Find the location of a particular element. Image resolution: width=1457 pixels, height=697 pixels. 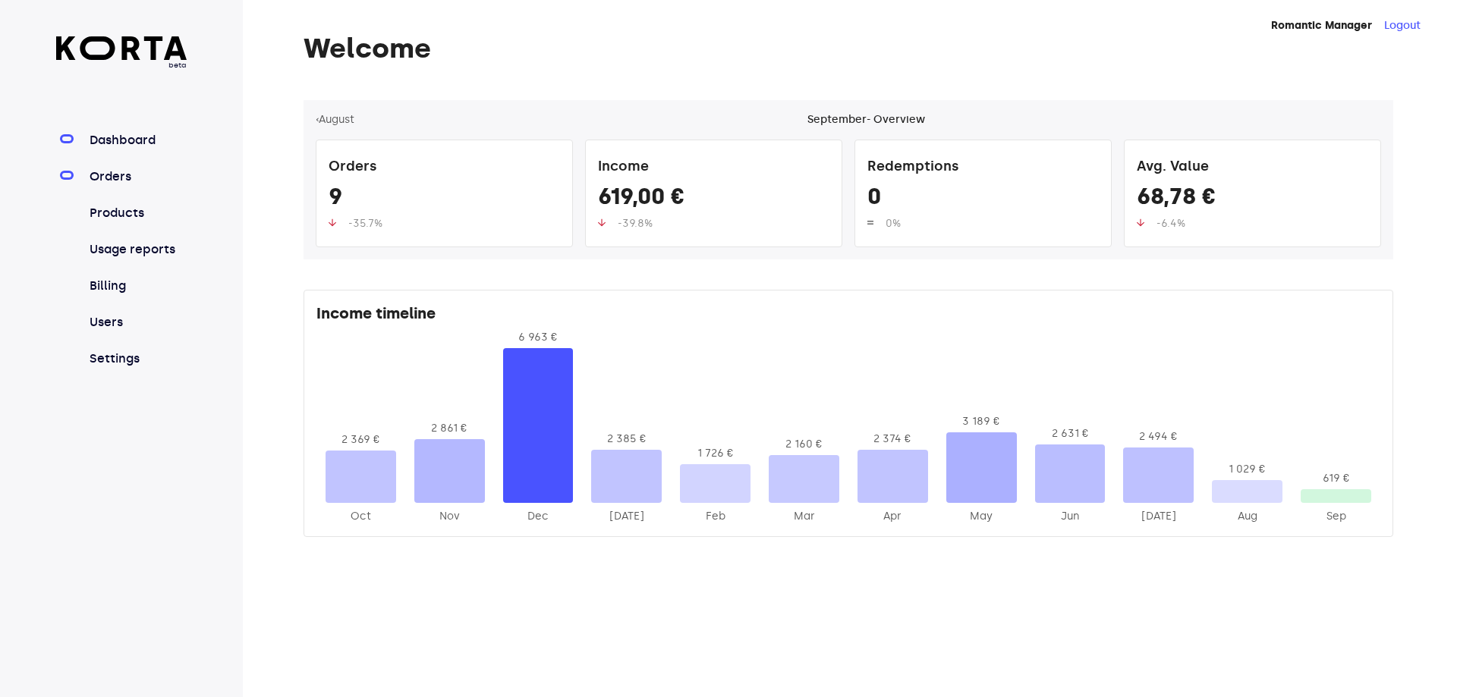

div: 2 861 € is located at coordinates (449, 429).